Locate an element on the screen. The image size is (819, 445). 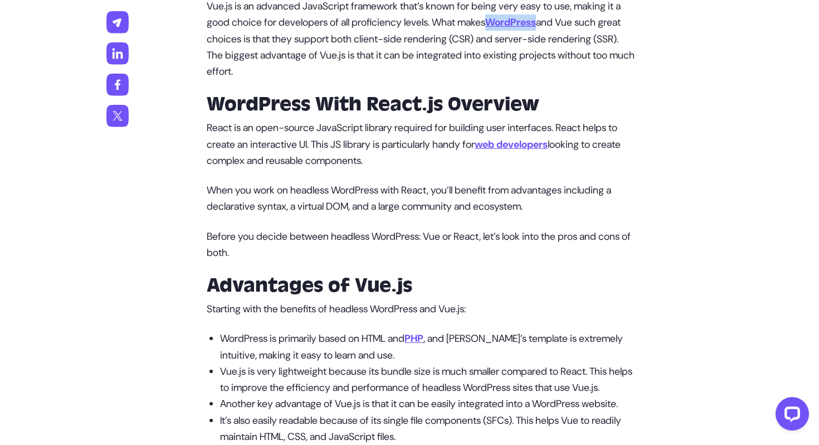
p: Starting with the benefits of headless WordPress and Vue.js: is located at coordinates (421, 309).